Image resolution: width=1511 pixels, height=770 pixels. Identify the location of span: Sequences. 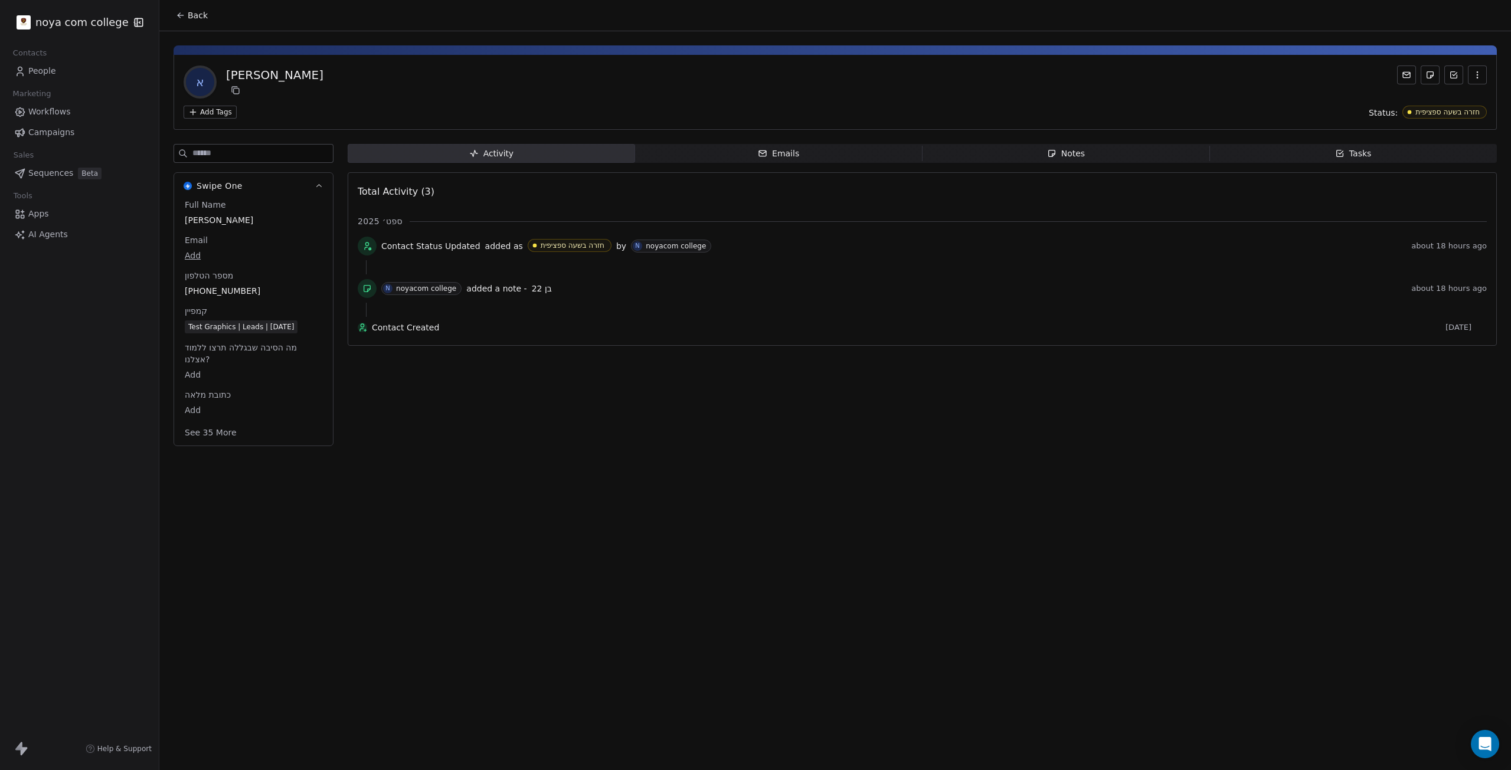
(51, 173).